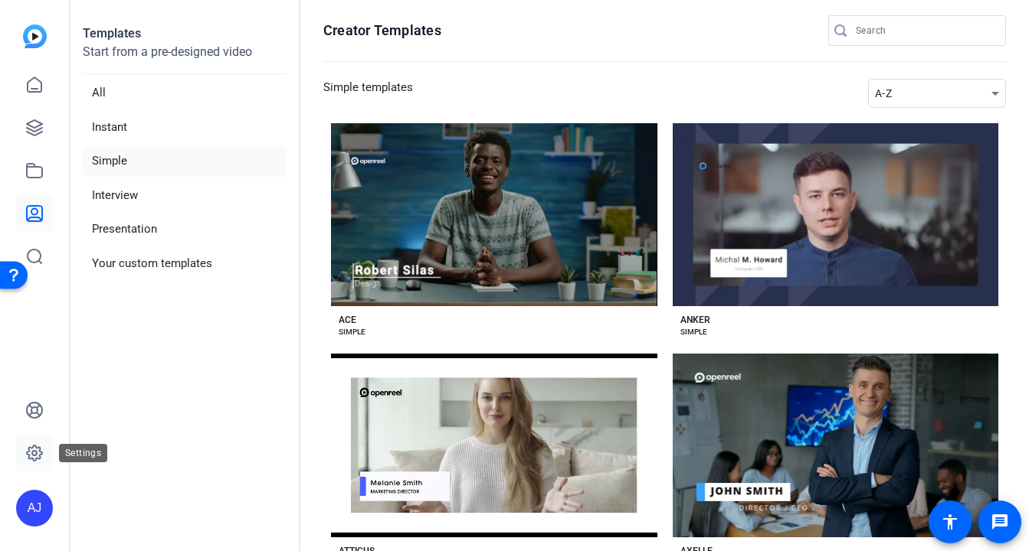 The height and width of the screenshot is (551, 1029). What do you see at coordinates (83, 453) in the screenshot?
I see `div: Settings` at bounding box center [83, 453].